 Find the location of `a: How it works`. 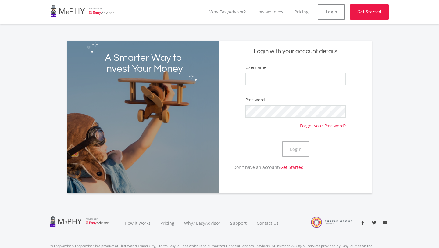

a: How it works is located at coordinates (138, 223).